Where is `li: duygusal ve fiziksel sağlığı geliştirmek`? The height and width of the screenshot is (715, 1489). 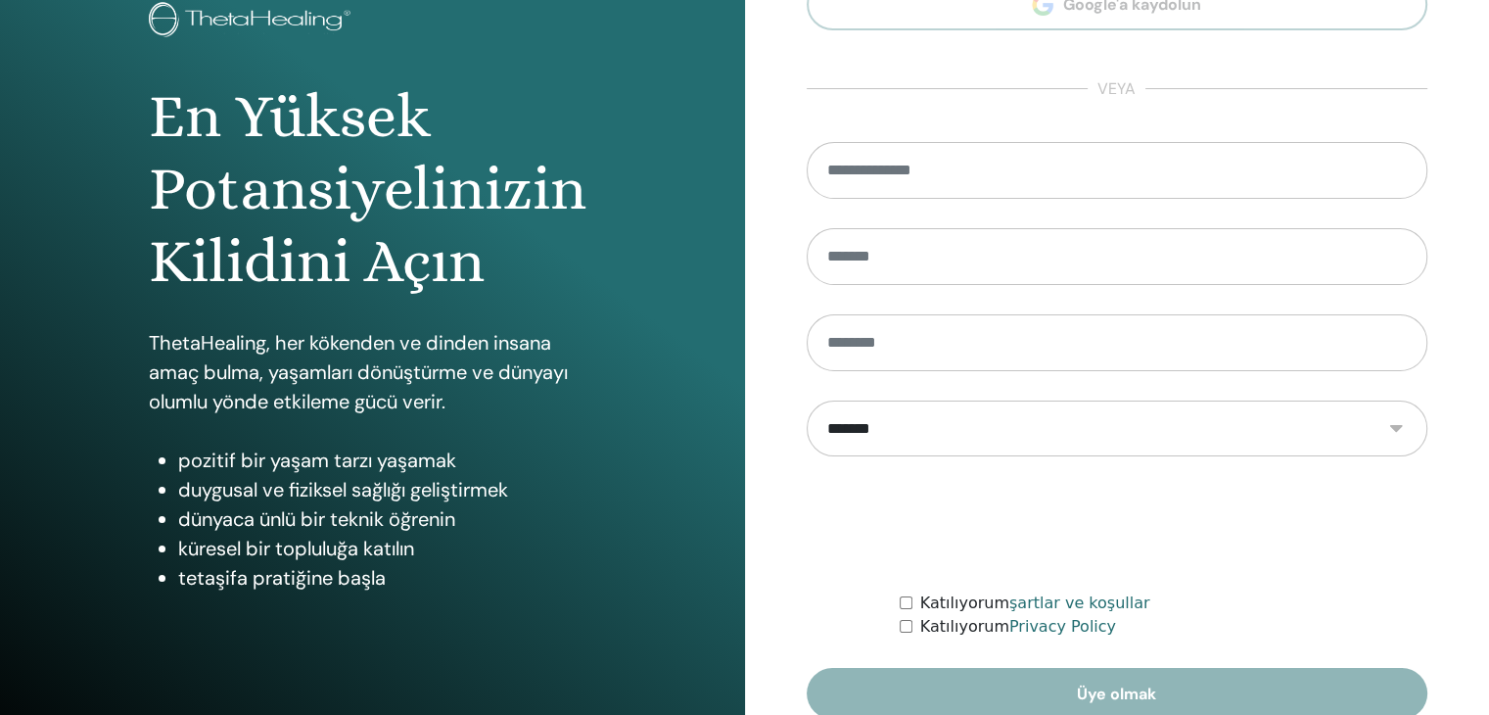 li: duygusal ve fiziksel sağlığı geliştirmek is located at coordinates (387, 489).